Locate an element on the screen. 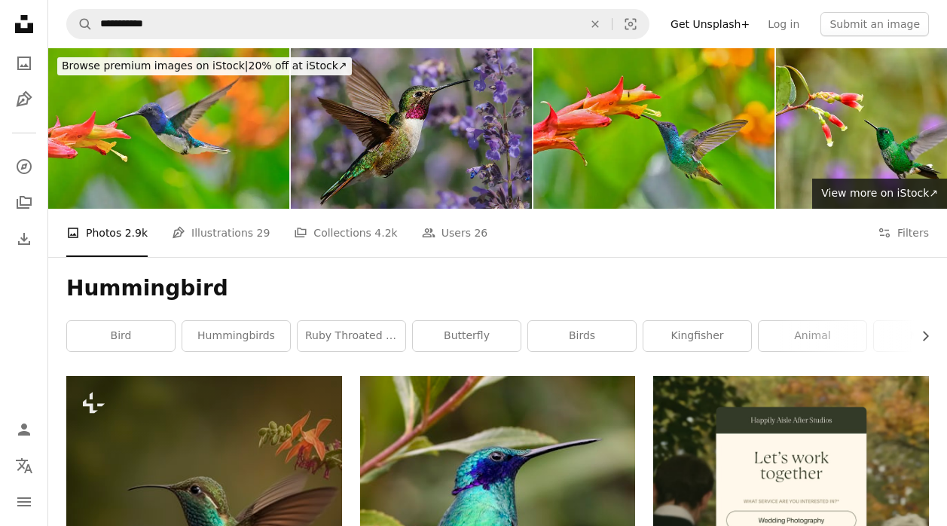  span: Browse premium images on iStock | is located at coordinates (155, 66).